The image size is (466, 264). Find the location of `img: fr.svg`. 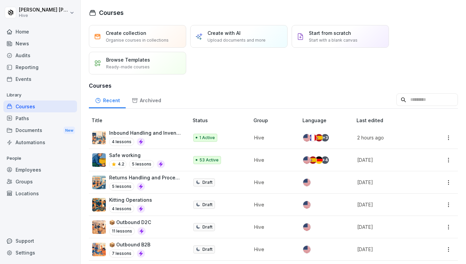

img: fr.svg is located at coordinates (313, 138).